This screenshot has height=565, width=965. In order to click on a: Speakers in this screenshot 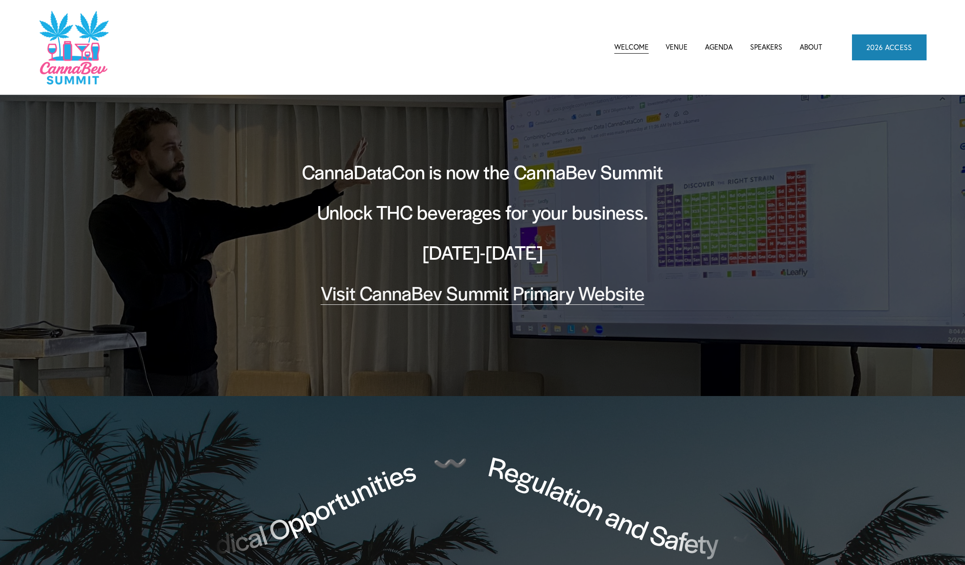, I will do `click(766, 47)`.